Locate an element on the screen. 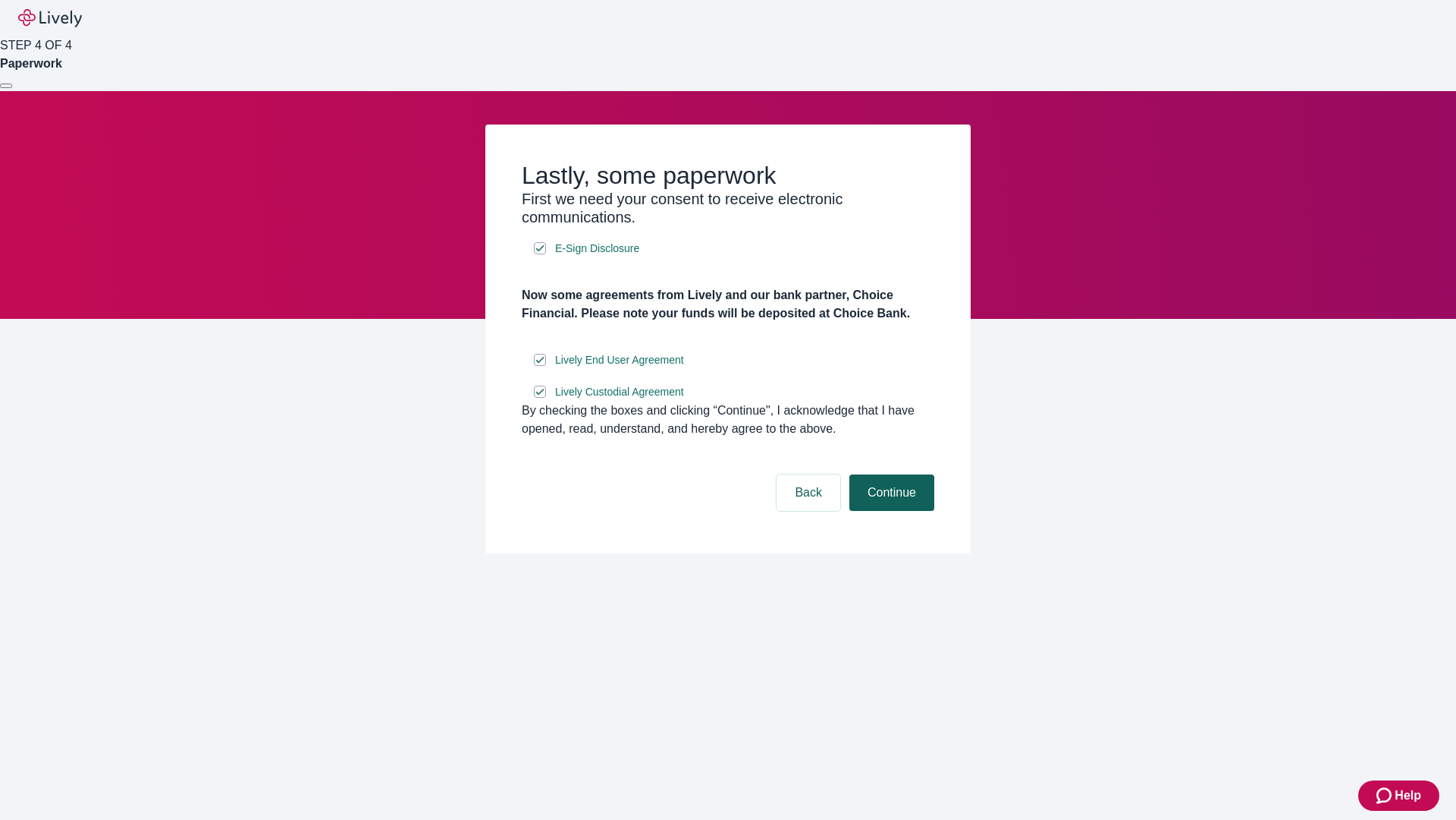  img: Lively is located at coordinates (50, 18).